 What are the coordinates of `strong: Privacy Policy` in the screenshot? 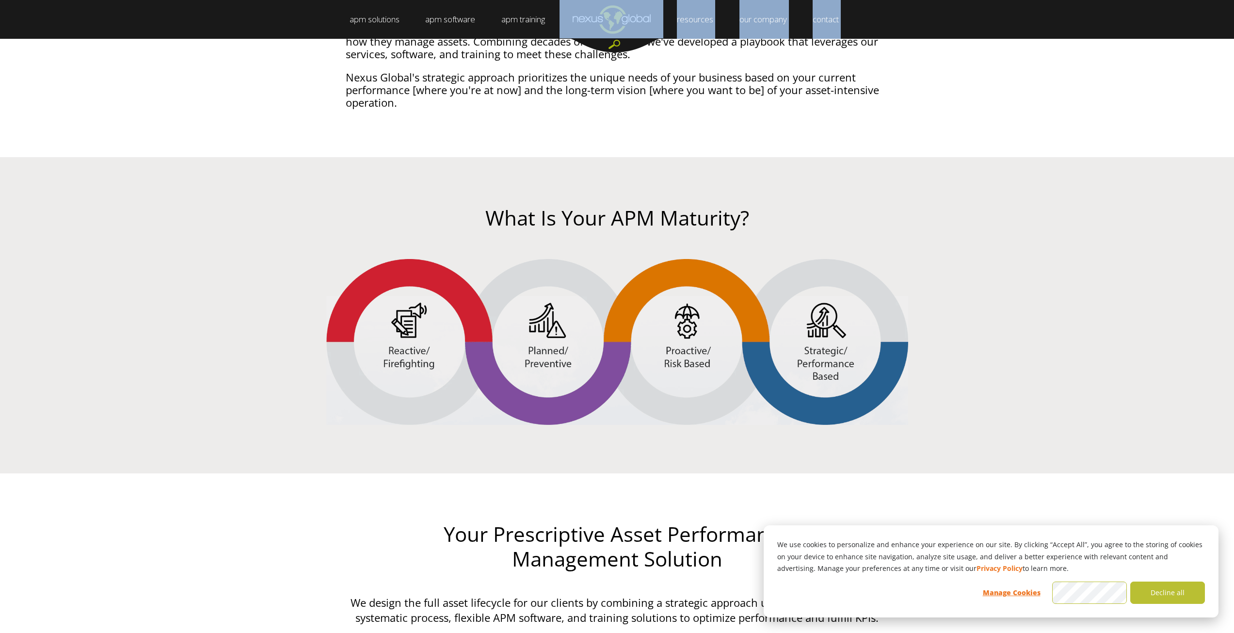 It's located at (999, 568).